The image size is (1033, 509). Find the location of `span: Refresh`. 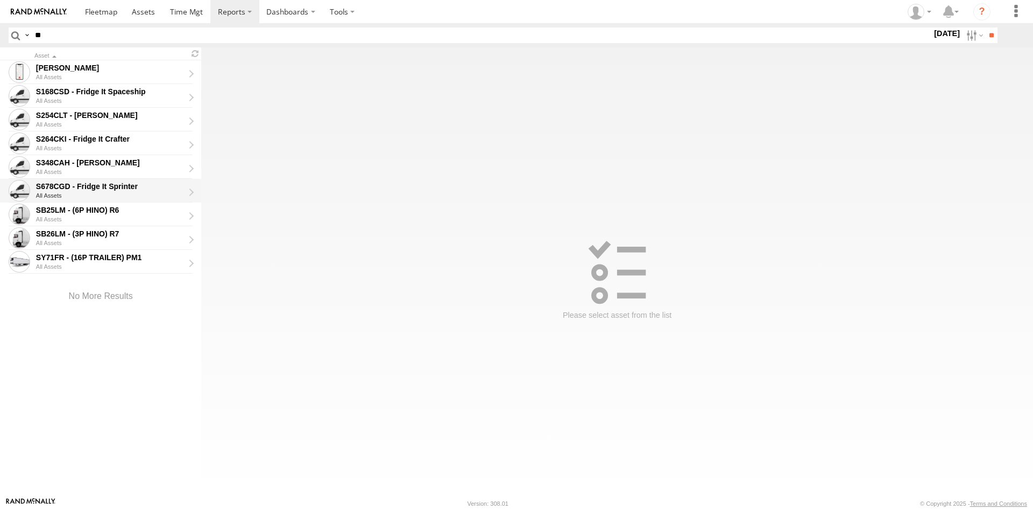

span: Refresh is located at coordinates (195, 53).